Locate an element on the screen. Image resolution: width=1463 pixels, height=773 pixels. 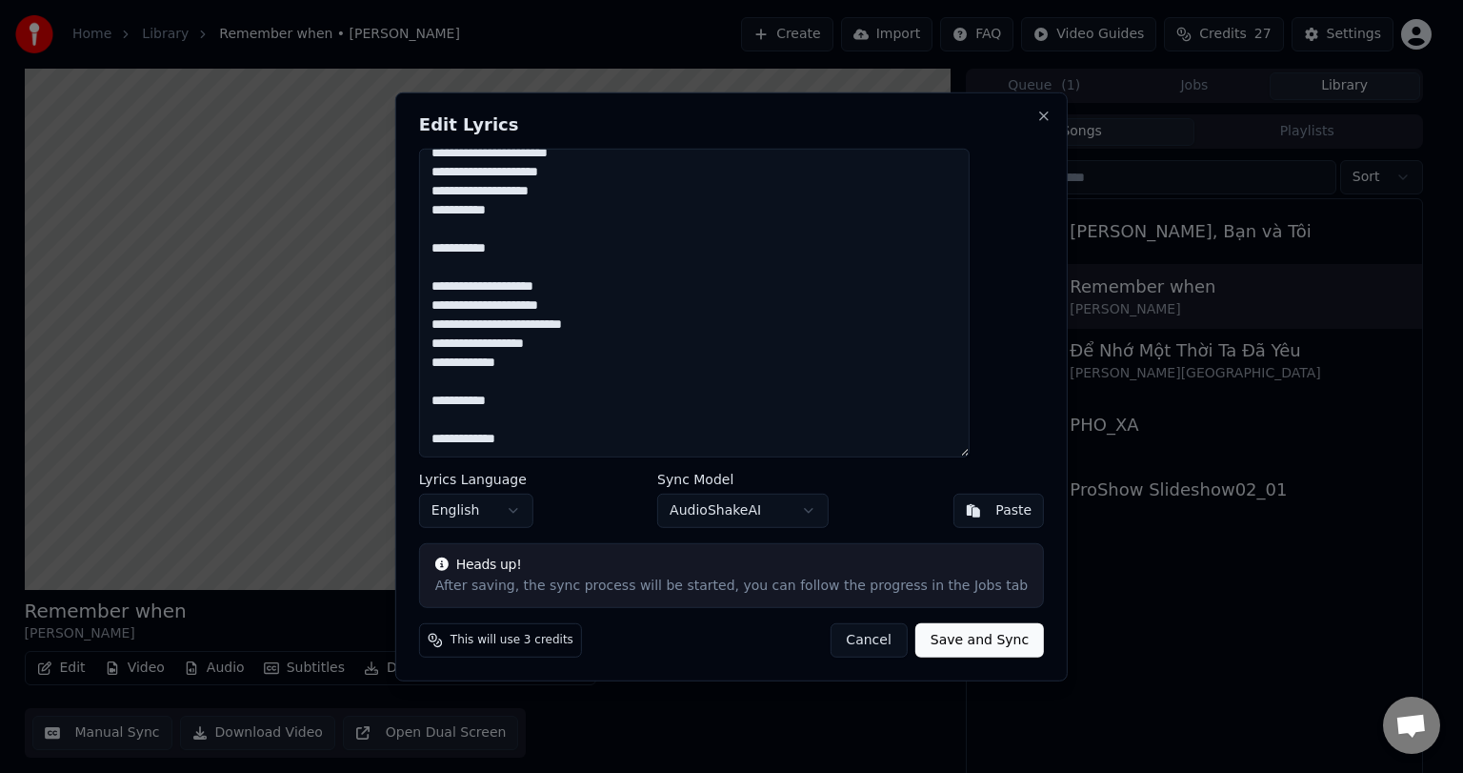
button: Cancel is located at coordinates (868, 640).